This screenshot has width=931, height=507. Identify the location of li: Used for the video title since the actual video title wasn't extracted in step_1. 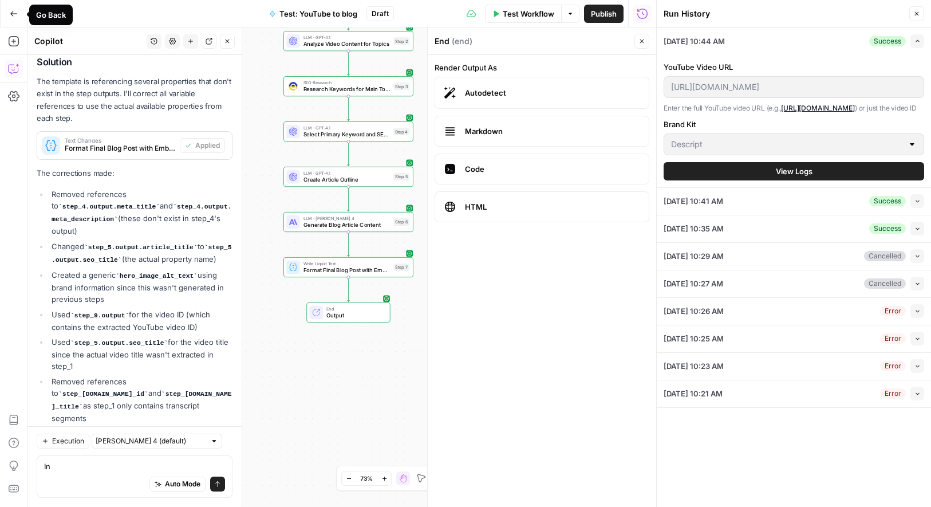
(140, 354).